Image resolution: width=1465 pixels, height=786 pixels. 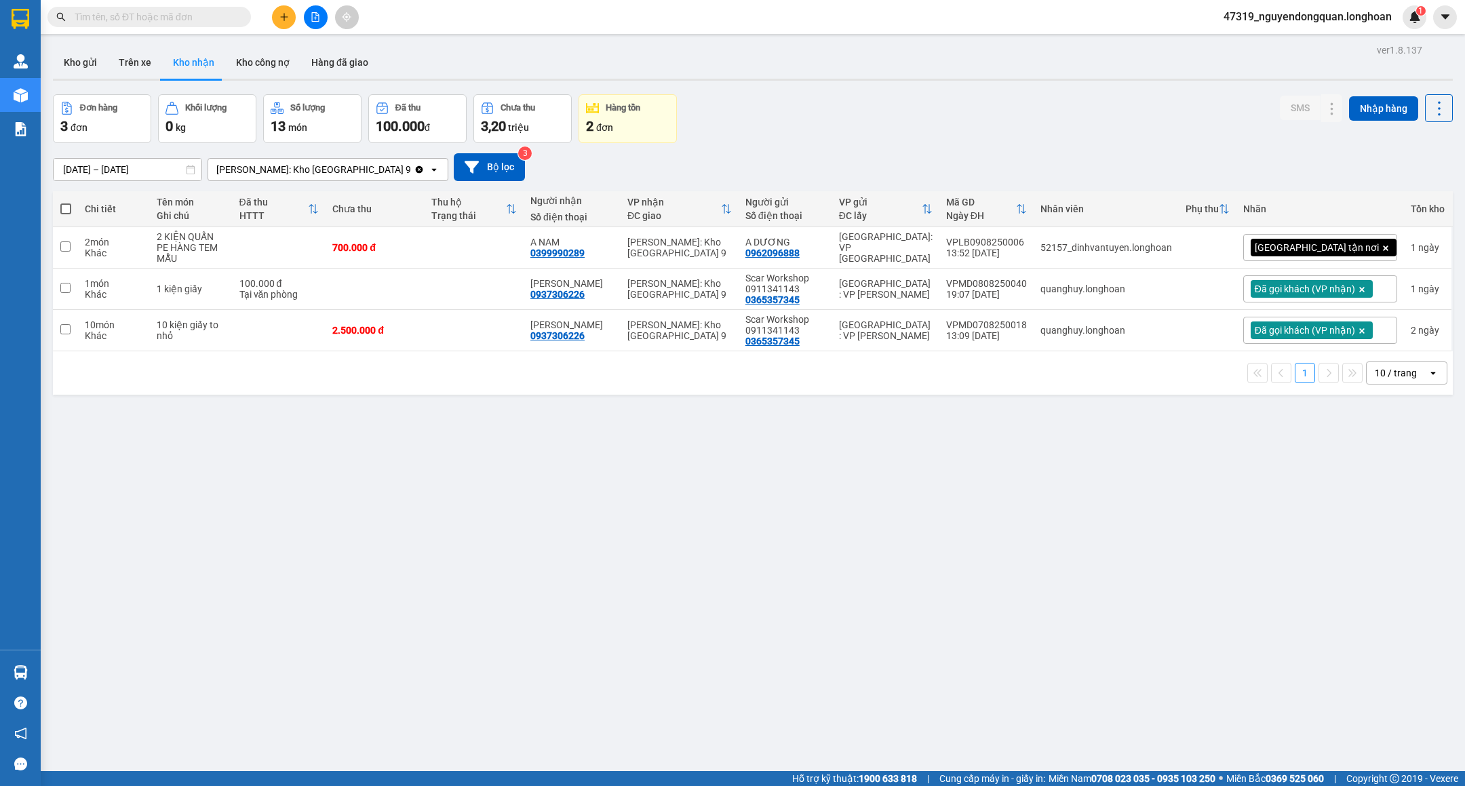 What do you see at coordinates (298, 128) in the screenshot?
I see `span: món` at bounding box center [298, 128].